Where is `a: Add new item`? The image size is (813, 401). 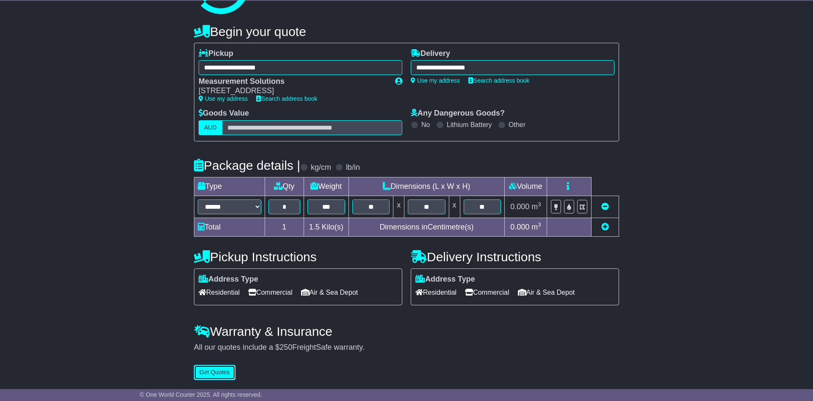
a: Add new item is located at coordinates (605, 227).